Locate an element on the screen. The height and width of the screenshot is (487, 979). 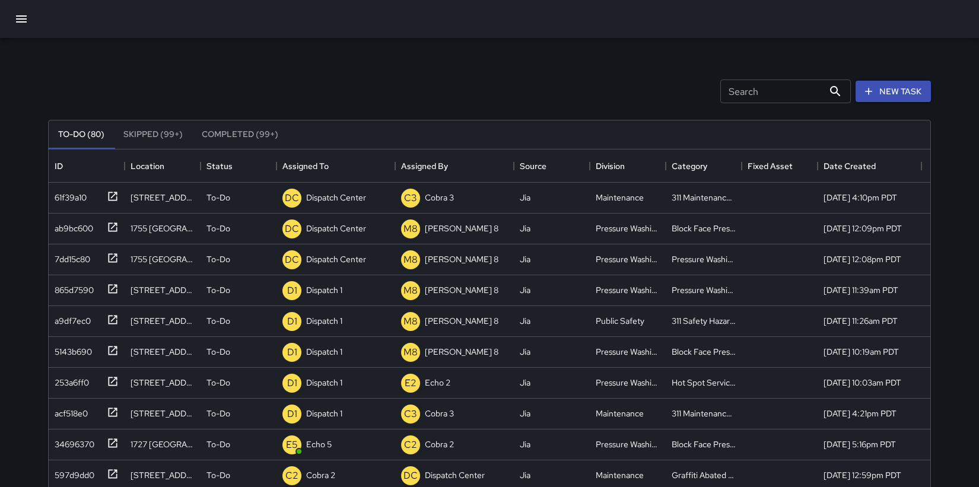
p: C3 is located at coordinates (411, 198).